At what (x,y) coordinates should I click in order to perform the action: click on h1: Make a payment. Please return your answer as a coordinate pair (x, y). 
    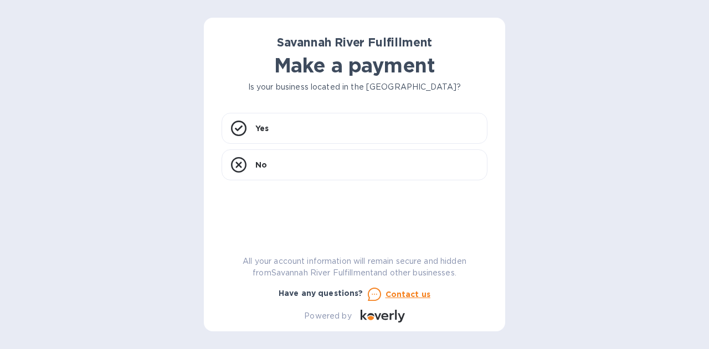
    Looking at the image, I should click on (354, 65).